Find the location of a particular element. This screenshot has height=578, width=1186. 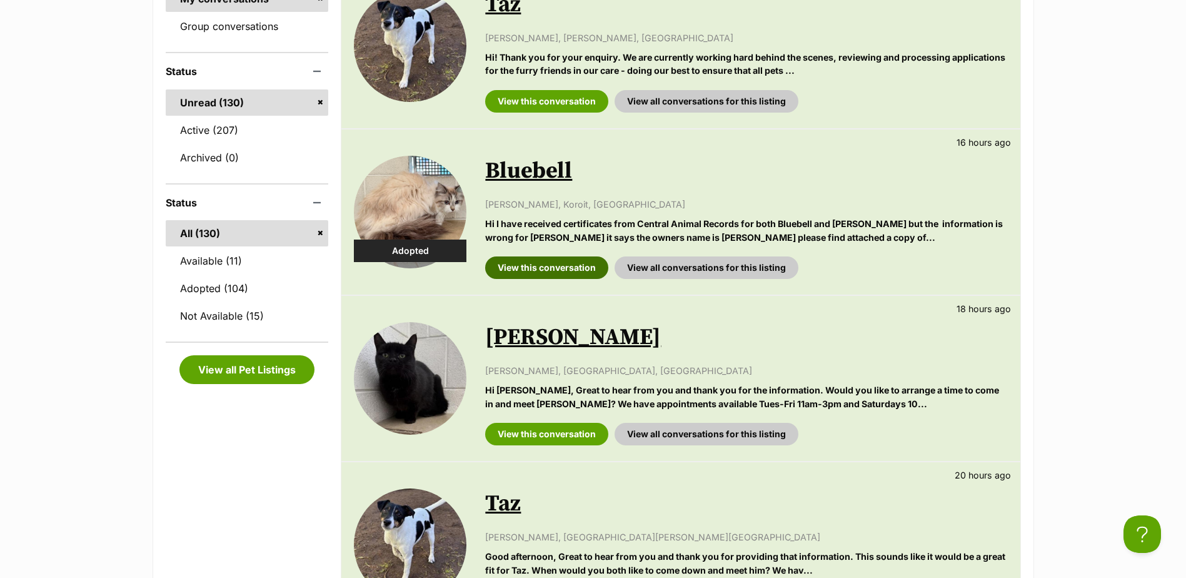

p: Hi! Thank you for your enquiry. We are currently working hard behind the scenes, reviewing and pr... is located at coordinates (746, 64).